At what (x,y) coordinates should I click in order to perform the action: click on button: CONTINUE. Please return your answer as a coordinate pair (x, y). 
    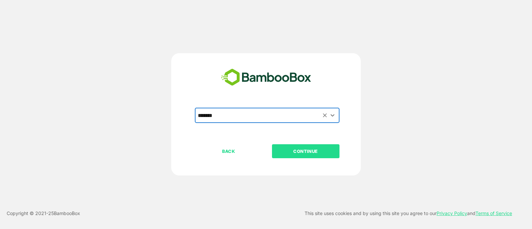
    Looking at the image, I should click on (305, 151).